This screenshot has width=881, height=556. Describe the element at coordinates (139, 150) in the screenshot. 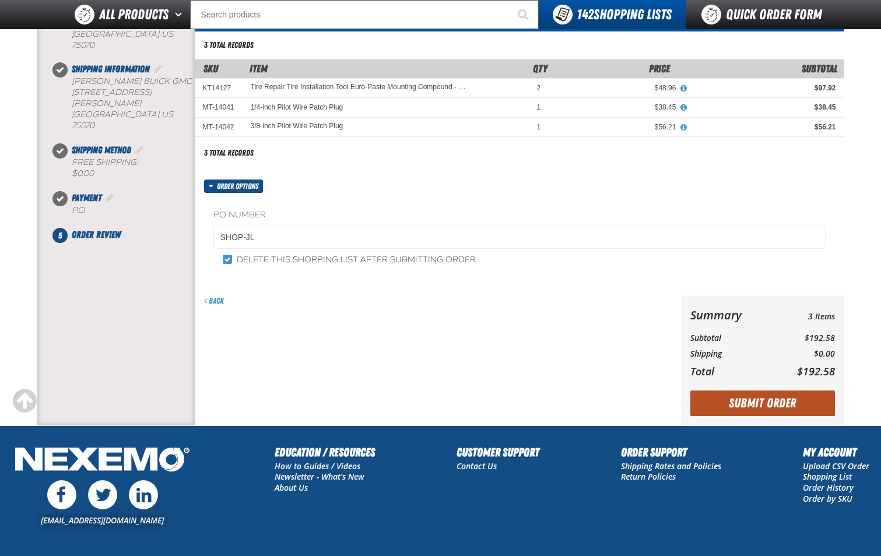

I see `a: Edit Shipping Method` at that location.